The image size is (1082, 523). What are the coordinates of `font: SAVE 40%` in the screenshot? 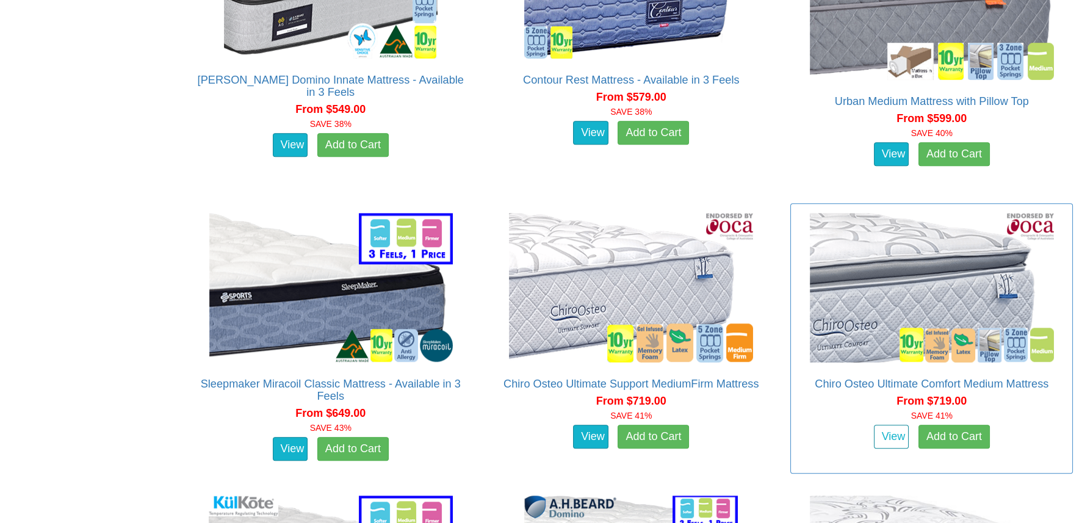 It's located at (932, 133).